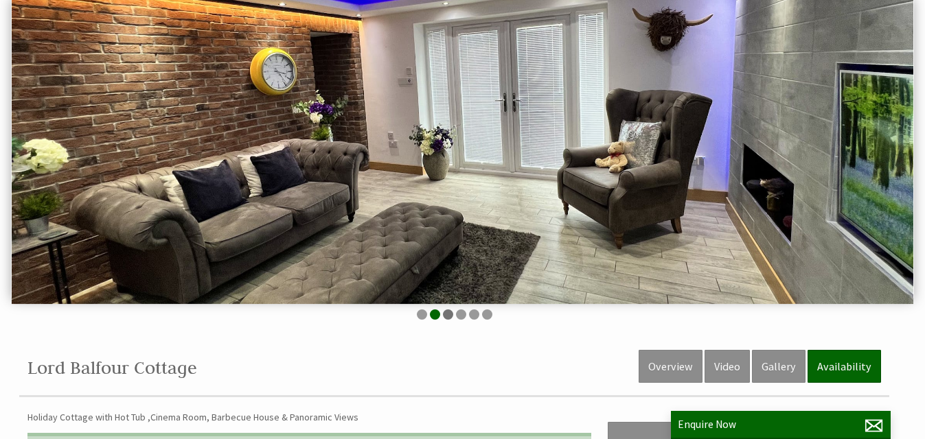  Describe the element at coordinates (781, 424) in the screenshot. I see `p: Enquire Now` at that location.